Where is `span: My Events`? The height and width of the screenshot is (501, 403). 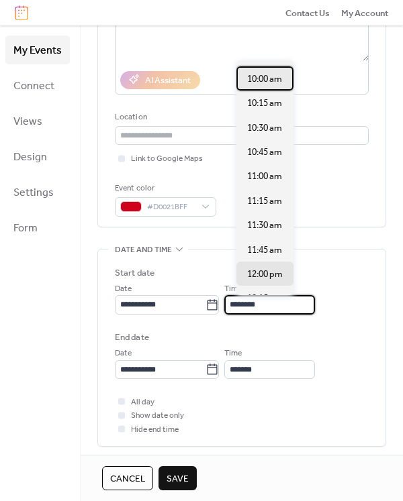 span: My Events is located at coordinates (38, 50).